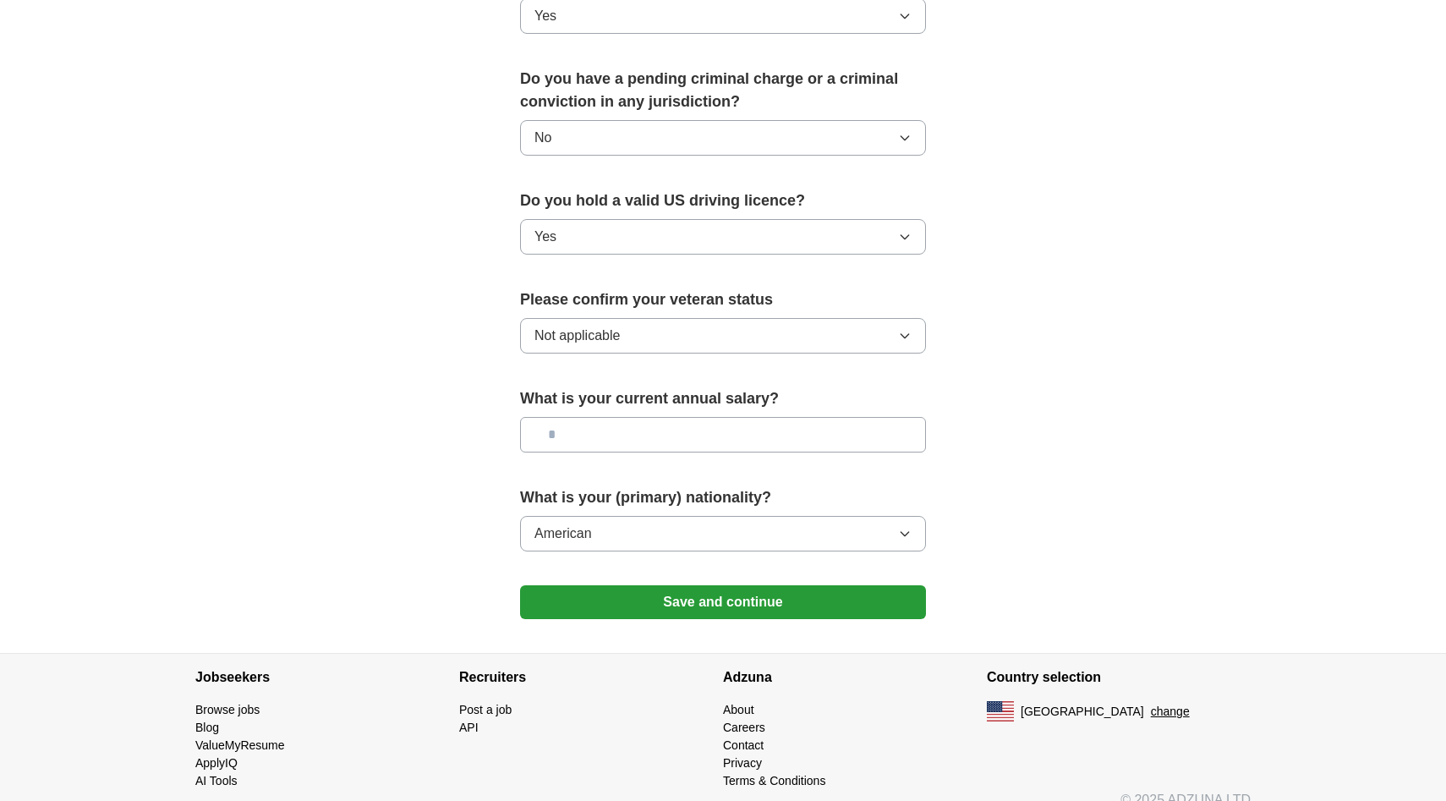 This screenshot has height=801, width=1446. Describe the element at coordinates (1118, 677) in the screenshot. I see `h4: Country selection` at that location.